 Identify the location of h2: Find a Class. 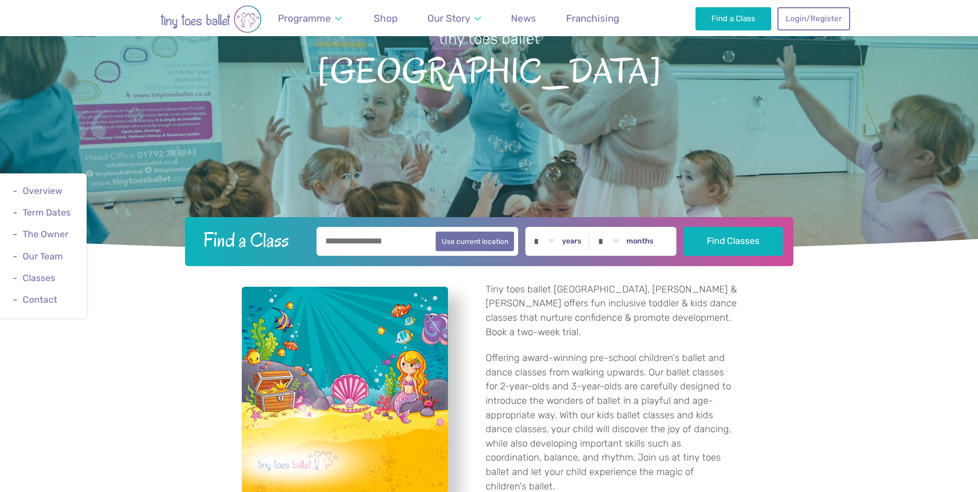
(252, 240).